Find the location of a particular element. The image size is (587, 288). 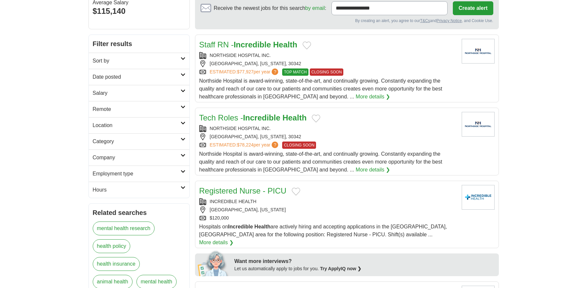

img: Company logo is located at coordinates (478, 197).